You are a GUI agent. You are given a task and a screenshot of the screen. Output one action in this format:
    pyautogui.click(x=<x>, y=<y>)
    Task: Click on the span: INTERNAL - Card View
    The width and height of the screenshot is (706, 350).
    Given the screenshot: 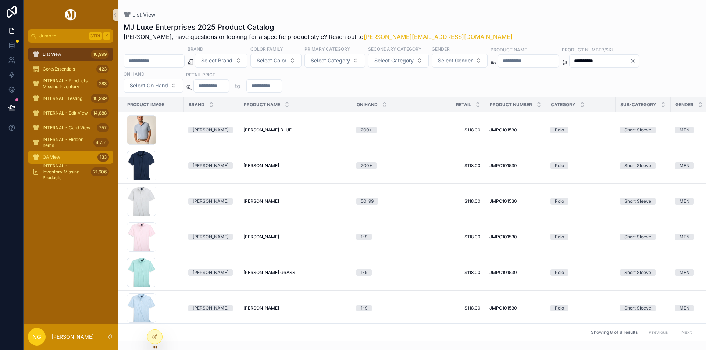 What is the action you would take?
    pyautogui.click(x=67, y=128)
    